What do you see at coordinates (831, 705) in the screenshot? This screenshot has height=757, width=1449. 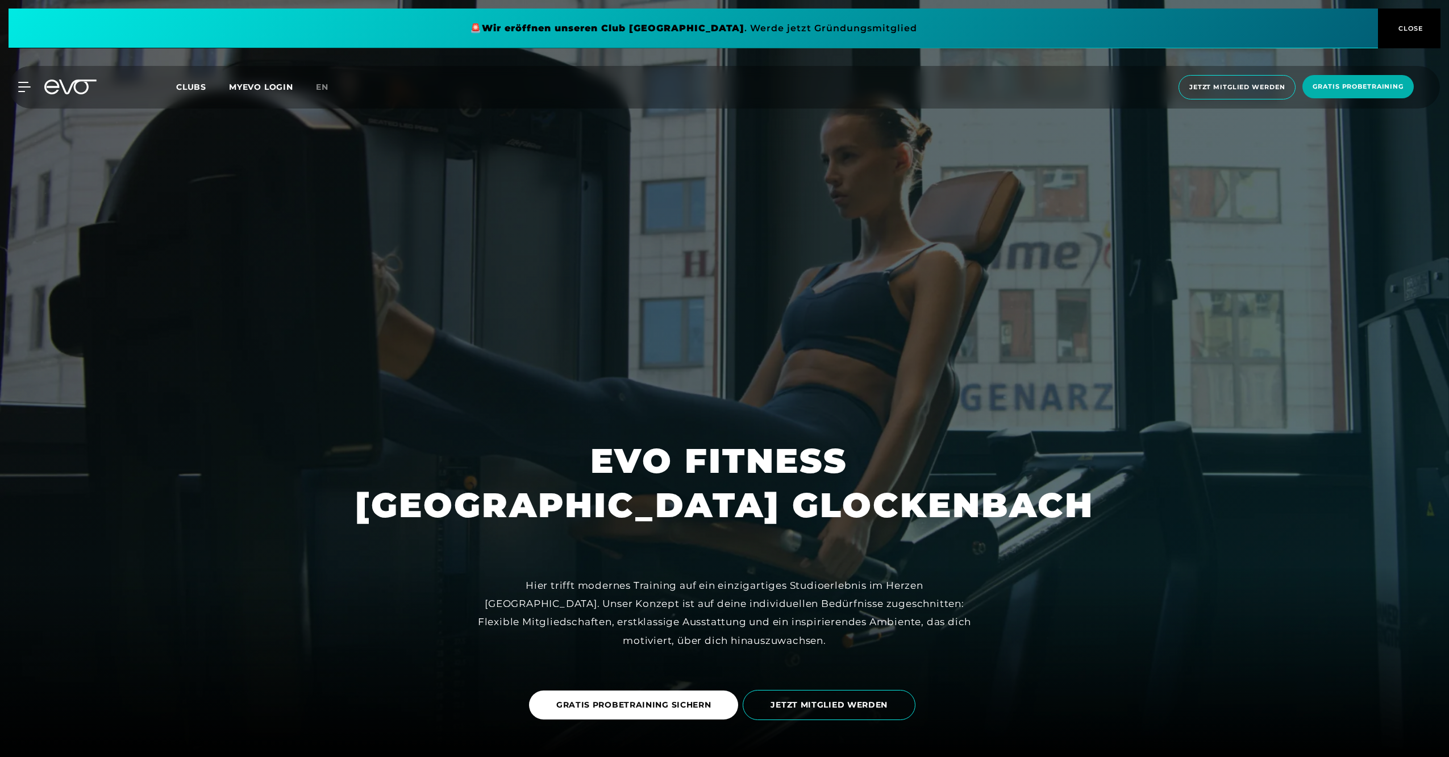 I see `a: JETZT MITGLIED WERDEN` at bounding box center [831, 705].